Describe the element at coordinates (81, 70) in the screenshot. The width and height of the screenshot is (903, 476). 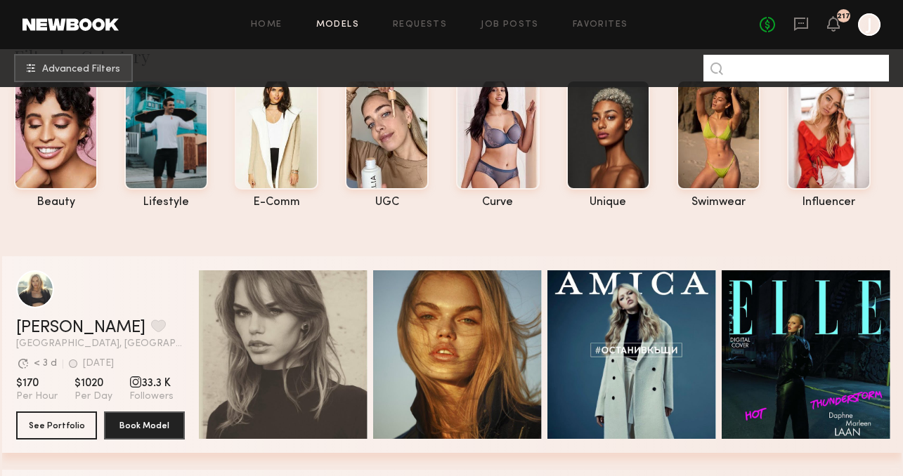
I see `span: Advanced Filters` at that location.